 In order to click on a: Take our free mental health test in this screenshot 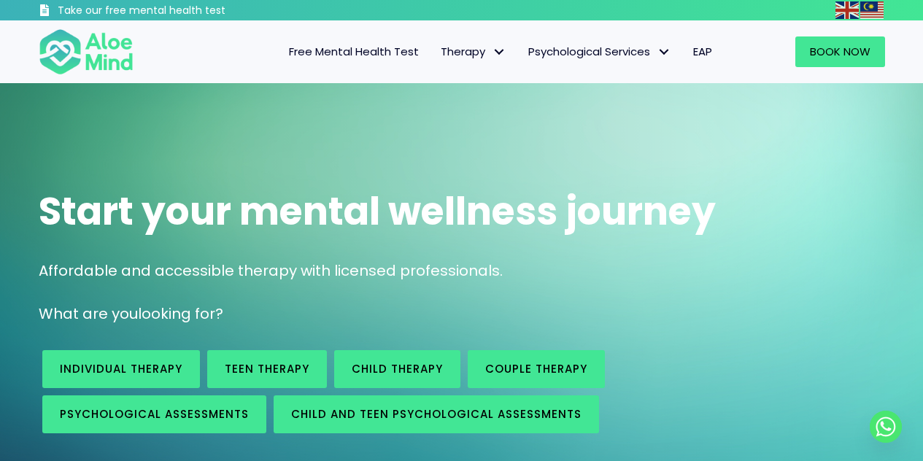, I will do `click(171, 12)`.